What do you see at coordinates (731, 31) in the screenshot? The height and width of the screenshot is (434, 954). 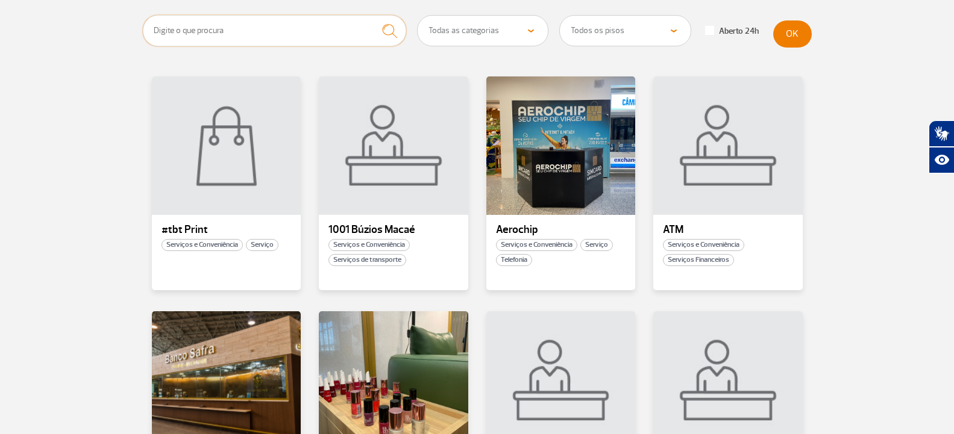 I see `label: Aberto 24h` at bounding box center [731, 31].